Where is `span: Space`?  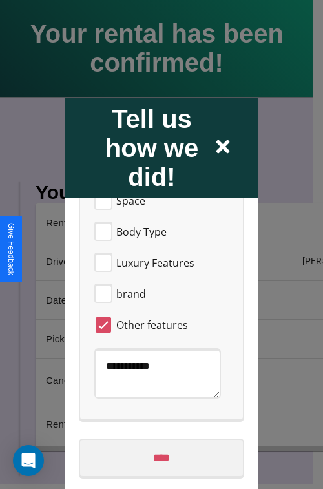 span: Space is located at coordinates (131, 200).